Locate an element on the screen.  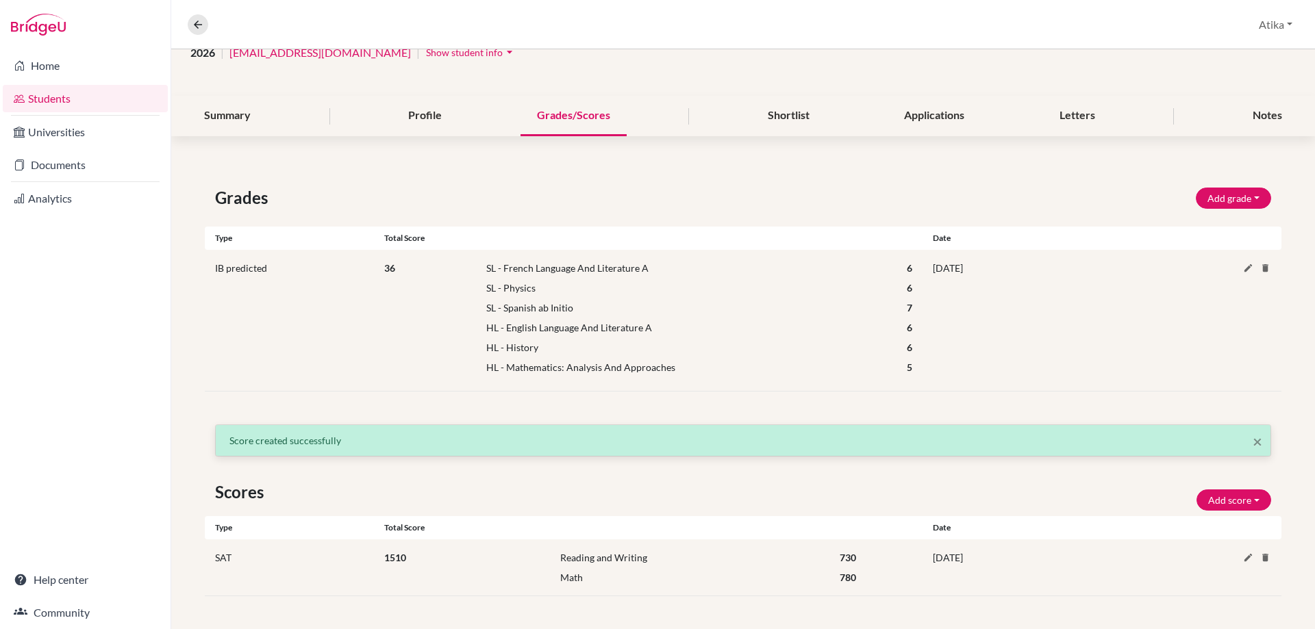
div: SL - Spanish ab Initio is located at coordinates (686, 308).